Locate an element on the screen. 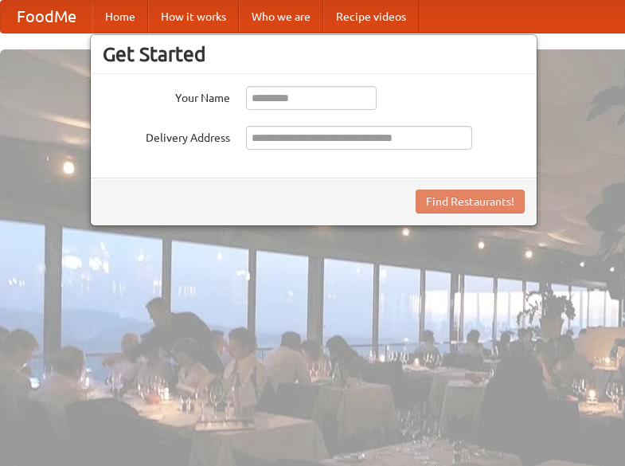  a: Who we are is located at coordinates (281, 17).